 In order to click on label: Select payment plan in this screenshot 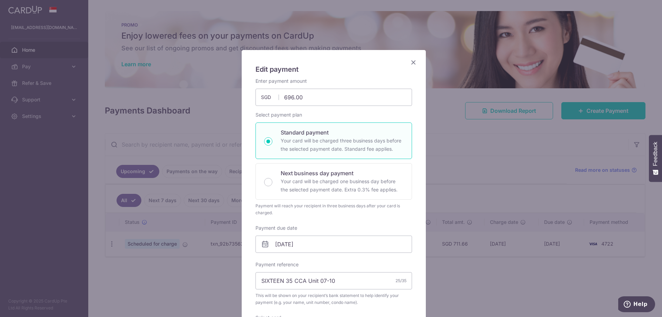, I will do `click(279, 115)`.